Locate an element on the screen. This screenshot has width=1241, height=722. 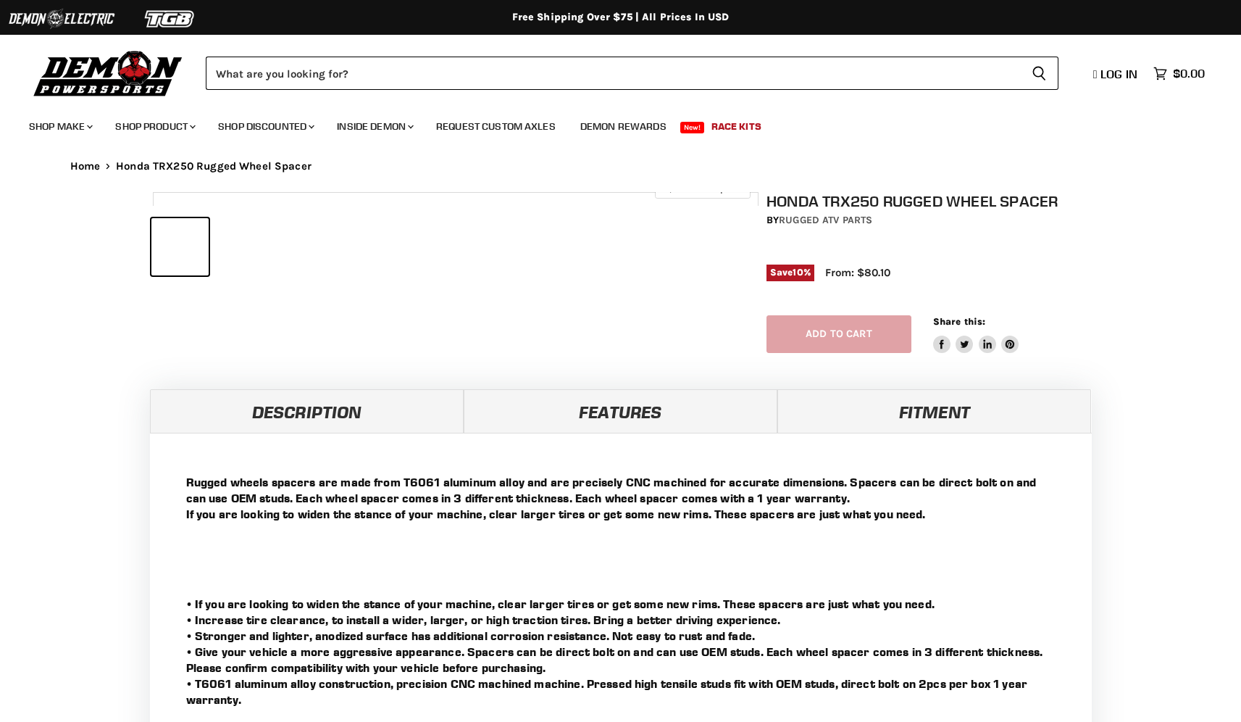
a: Rugged ATV Parts is located at coordinates (825, 220).